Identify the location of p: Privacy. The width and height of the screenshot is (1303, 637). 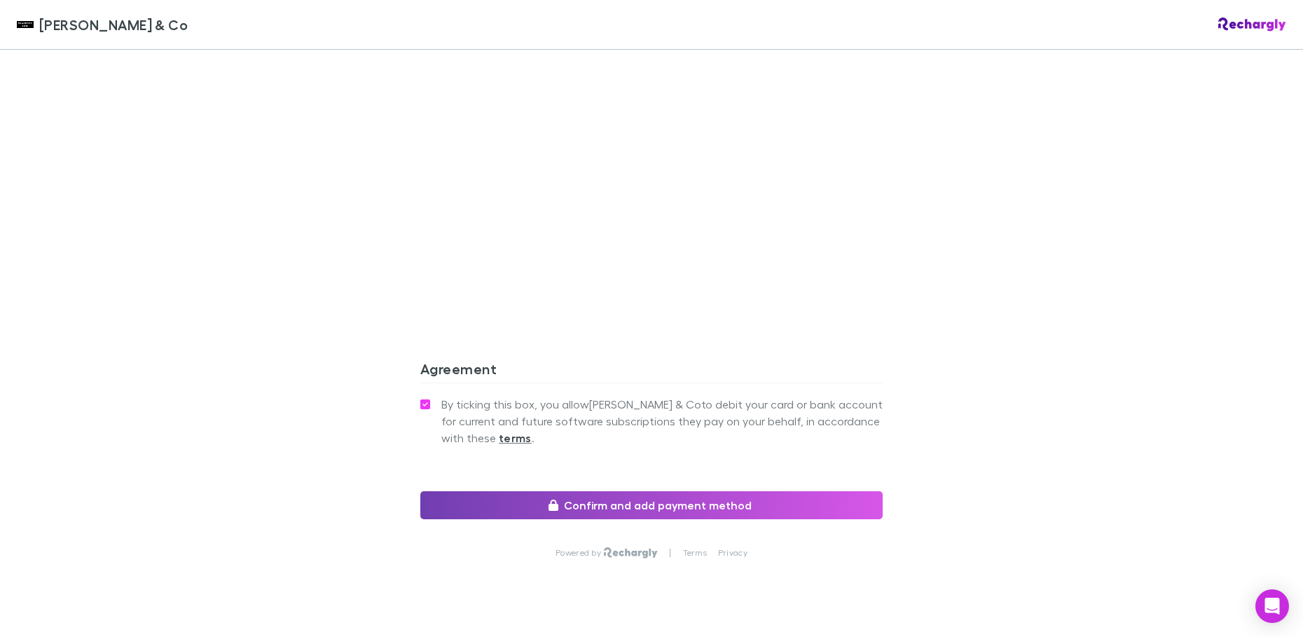
(733, 553).